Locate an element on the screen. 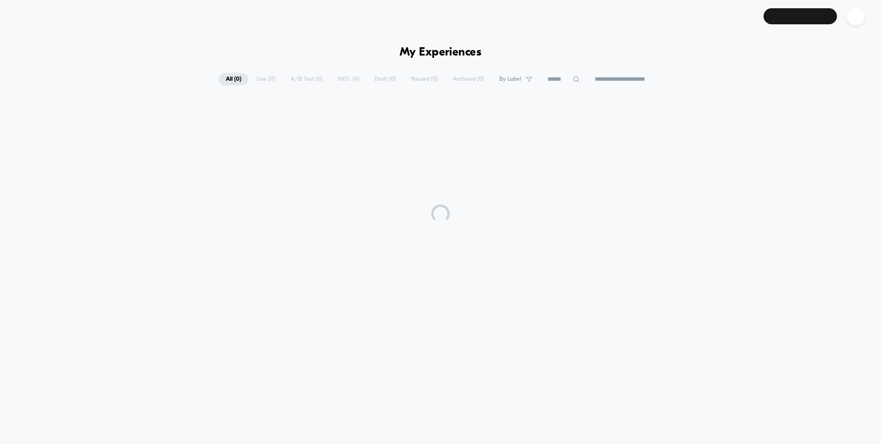 This screenshot has width=881, height=444. h1: My Experiences is located at coordinates (441, 52).